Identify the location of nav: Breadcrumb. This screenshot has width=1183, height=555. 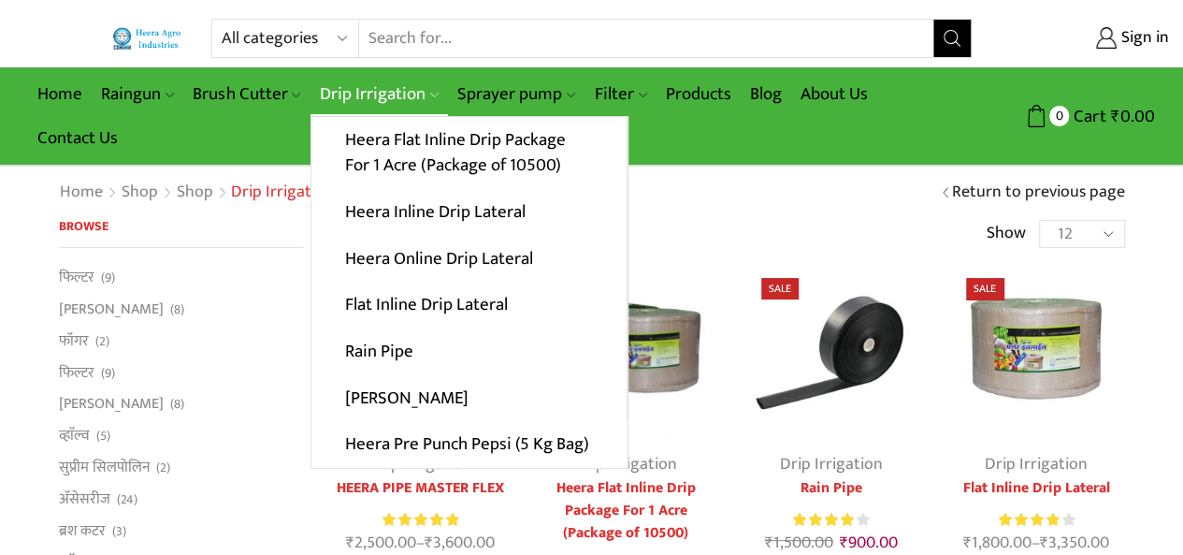
(196, 193).